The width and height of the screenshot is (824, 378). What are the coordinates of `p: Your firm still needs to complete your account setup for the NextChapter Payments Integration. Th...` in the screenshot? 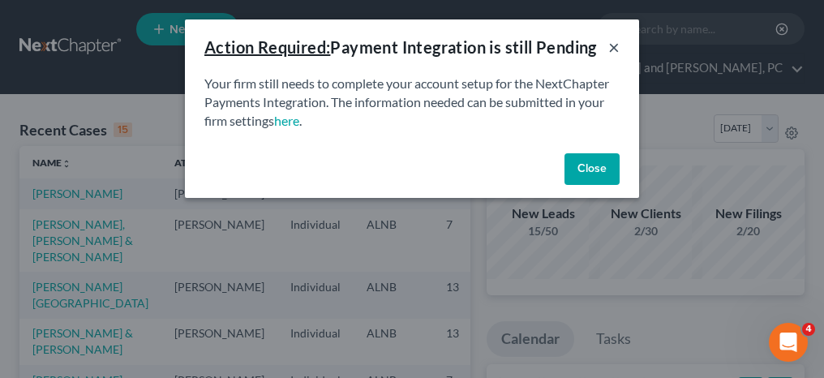 It's located at (412, 102).